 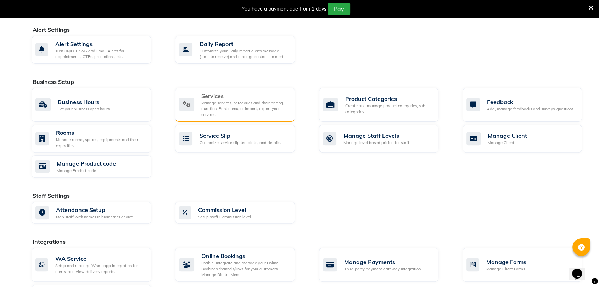 What do you see at coordinates (506, 262) in the screenshot?
I see `div: Manage Forms` at bounding box center [506, 262].